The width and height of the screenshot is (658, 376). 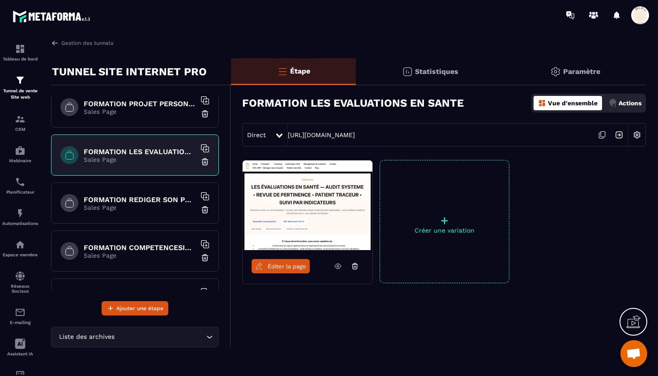 What do you see at coordinates (619, 135) in the screenshot?
I see `img: arrow-next.bcc2205e.svg` at bounding box center [619, 135].